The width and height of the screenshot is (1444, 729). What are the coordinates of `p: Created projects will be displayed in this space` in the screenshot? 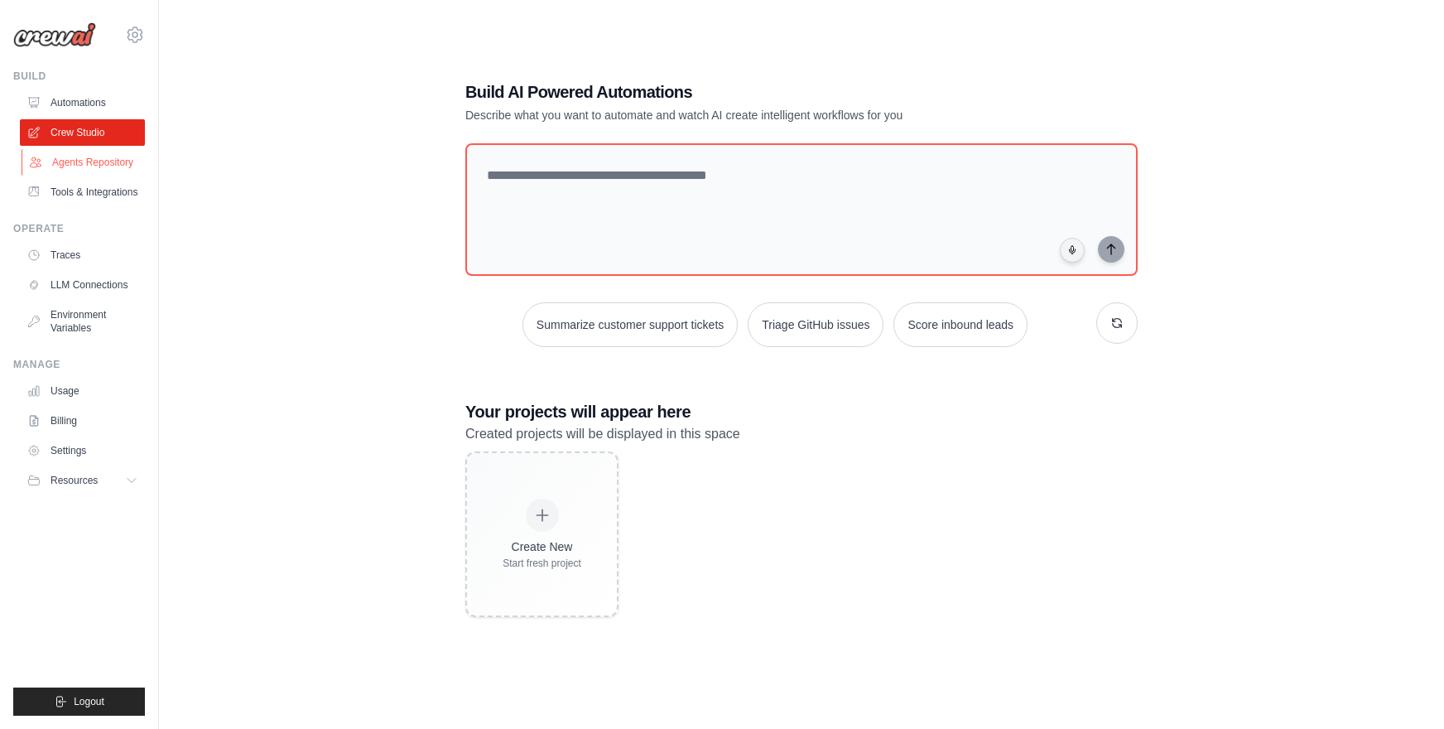 It's located at (801, 434).